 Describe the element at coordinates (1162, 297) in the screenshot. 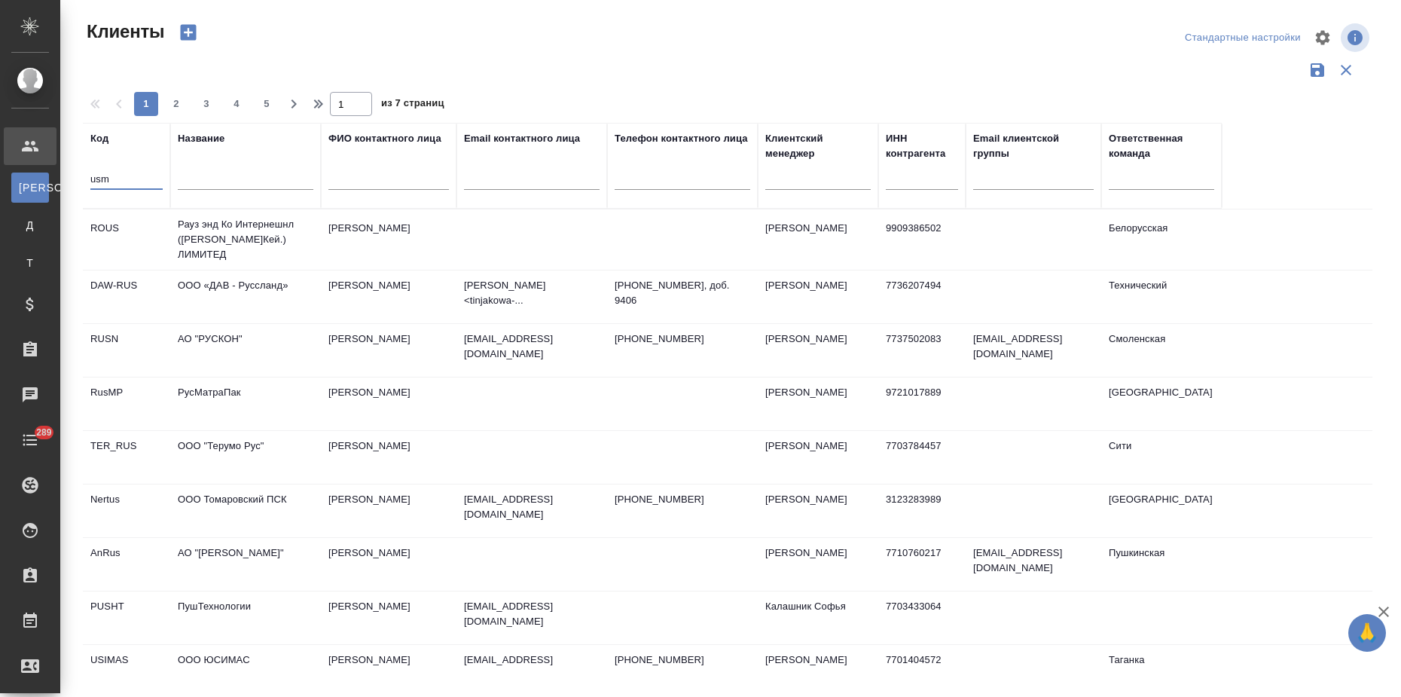

I see `td: Технический` at that location.